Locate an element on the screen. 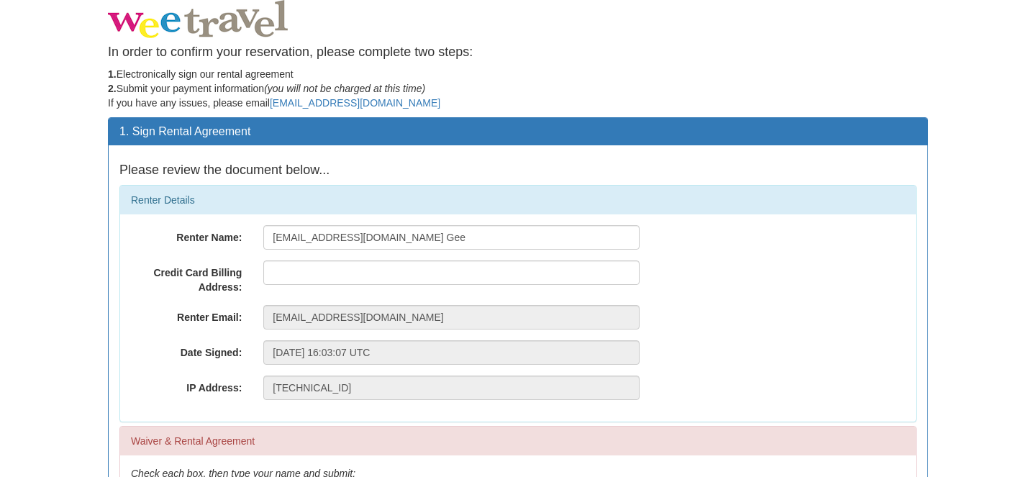 Image resolution: width=1036 pixels, height=477 pixels. label: Renter Name: is located at coordinates (186, 235).